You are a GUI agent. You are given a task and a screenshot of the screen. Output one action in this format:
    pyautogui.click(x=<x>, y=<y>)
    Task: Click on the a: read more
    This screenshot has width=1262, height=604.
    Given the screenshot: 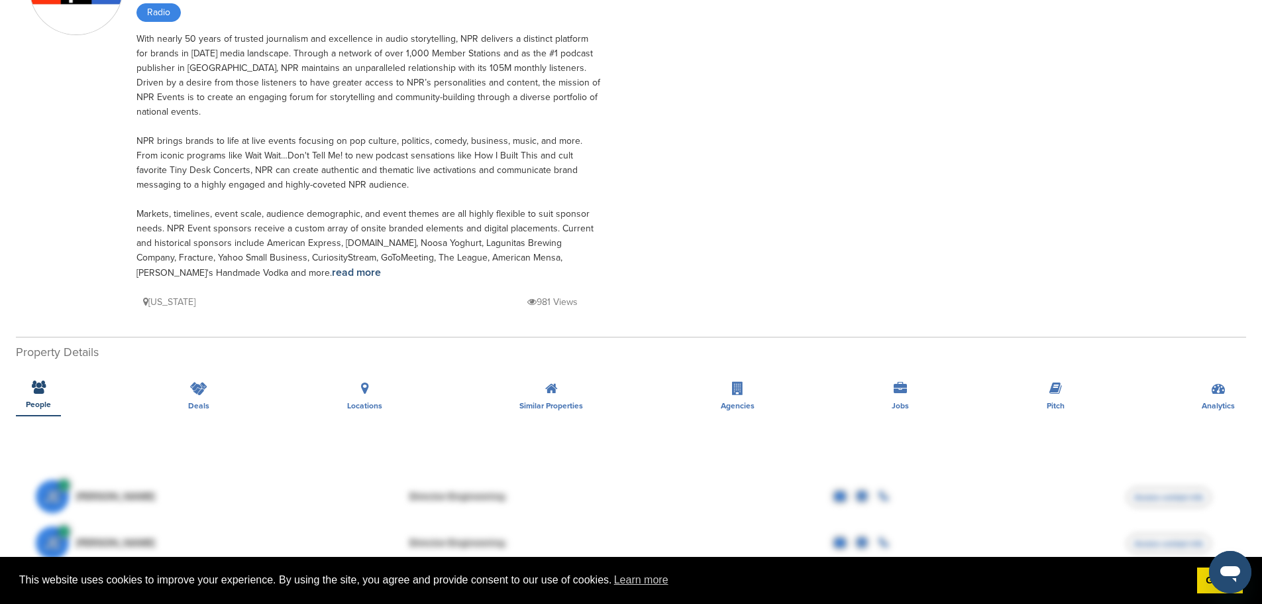 What is the action you would take?
    pyautogui.click(x=356, y=272)
    